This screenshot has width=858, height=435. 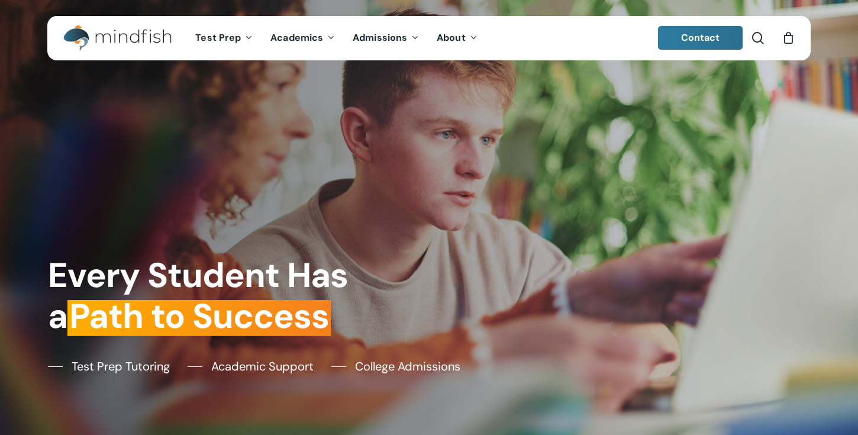 What do you see at coordinates (457, 38) in the screenshot?
I see `a: About` at bounding box center [457, 38].